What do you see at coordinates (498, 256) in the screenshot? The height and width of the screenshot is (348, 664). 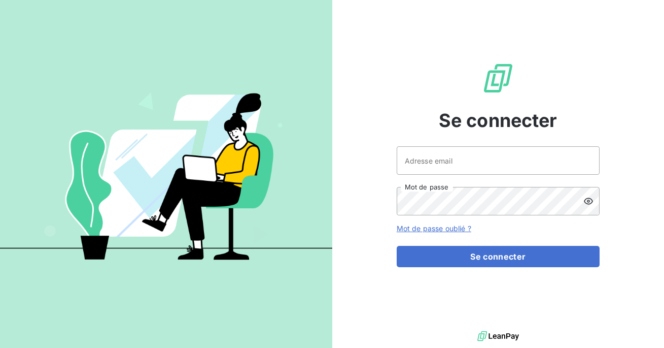 I see `button: Se connecter` at bounding box center [498, 256].